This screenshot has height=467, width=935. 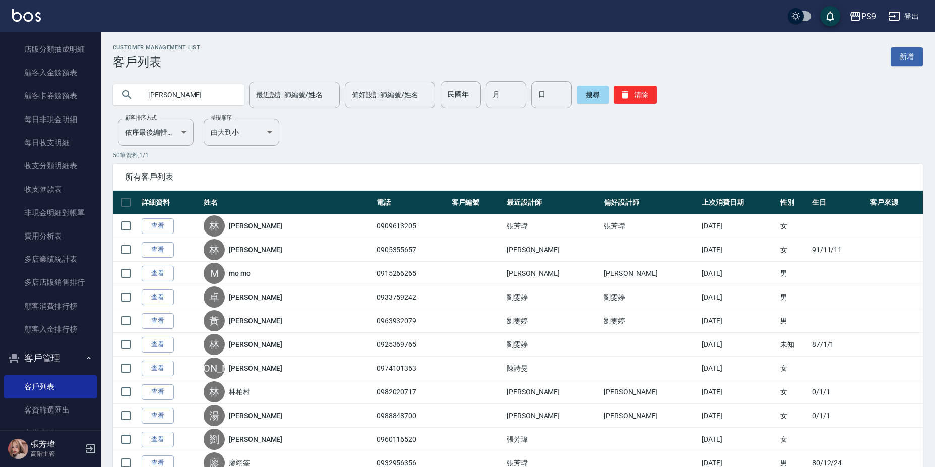 I want to click on a: 費用分析表, so click(x=50, y=236).